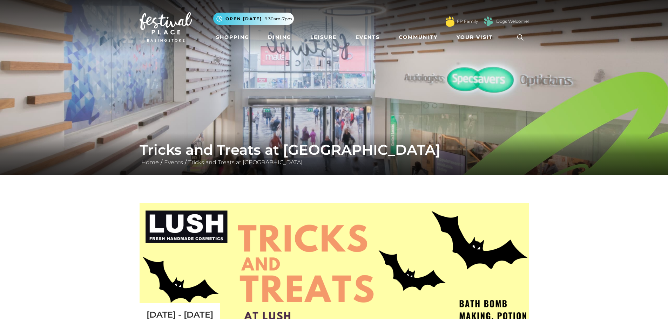 The image size is (668, 319). Describe the element at coordinates (280, 37) in the screenshot. I see `a: Dining` at that location.